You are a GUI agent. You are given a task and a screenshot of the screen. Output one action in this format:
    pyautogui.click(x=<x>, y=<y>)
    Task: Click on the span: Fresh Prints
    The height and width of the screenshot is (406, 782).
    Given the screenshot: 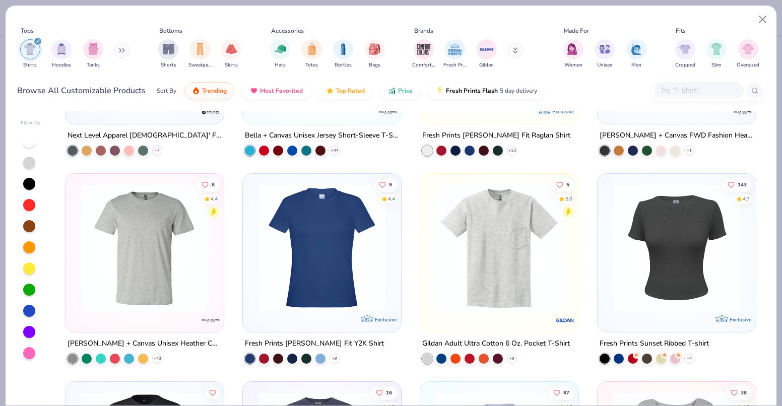 What is the action you would take?
    pyautogui.click(x=455, y=65)
    